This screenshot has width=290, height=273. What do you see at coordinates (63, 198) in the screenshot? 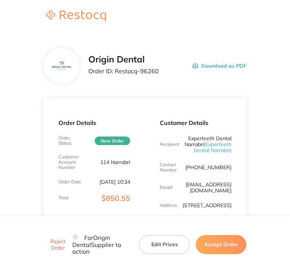
I see `p: Total` at bounding box center [63, 198].